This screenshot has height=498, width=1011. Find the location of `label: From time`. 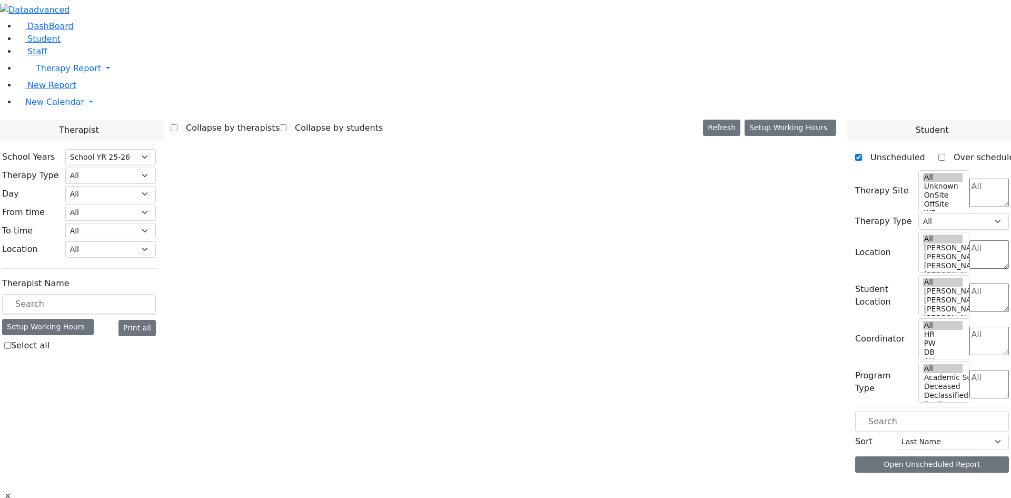

label: From time is located at coordinates (23, 212).